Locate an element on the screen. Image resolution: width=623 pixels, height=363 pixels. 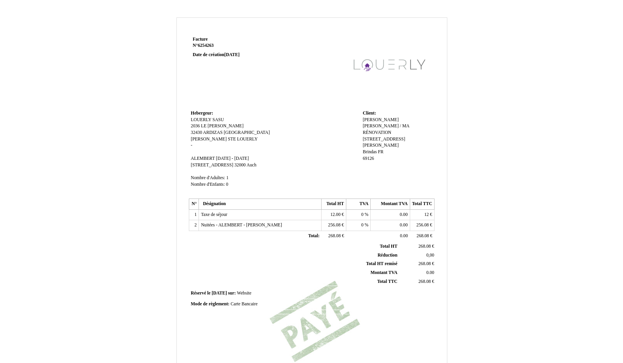
strong: N° is located at coordinates (239, 46).